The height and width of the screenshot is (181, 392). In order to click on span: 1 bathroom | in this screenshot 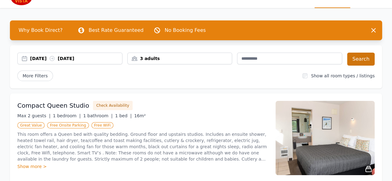, I will do `click(98, 116)`.